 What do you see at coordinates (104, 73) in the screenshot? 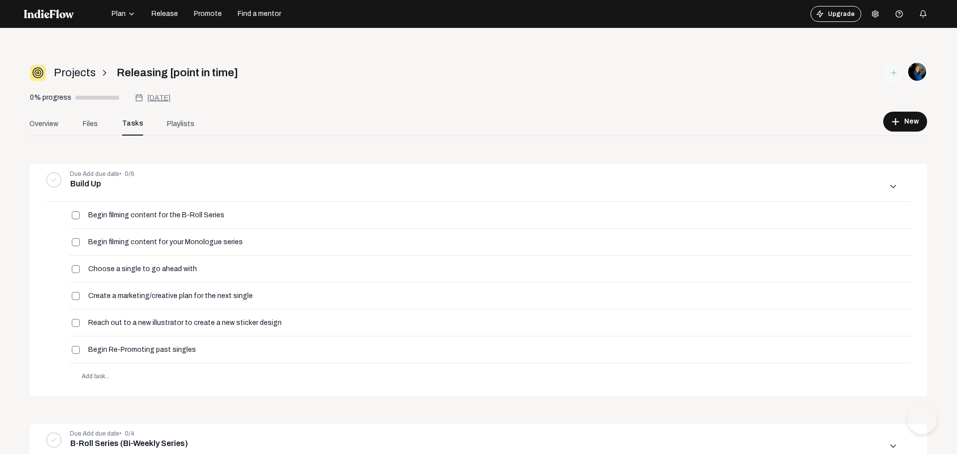
I see `mat-icon: arrow_forward_ios` at bounding box center [104, 73].